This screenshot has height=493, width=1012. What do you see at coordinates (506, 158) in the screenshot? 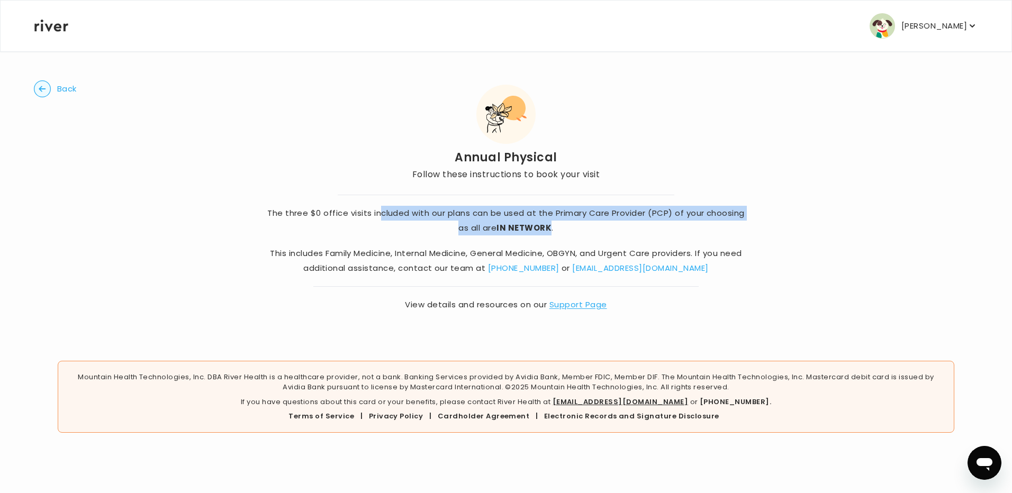
I see `h2: Annual Physical` at bounding box center [506, 158].